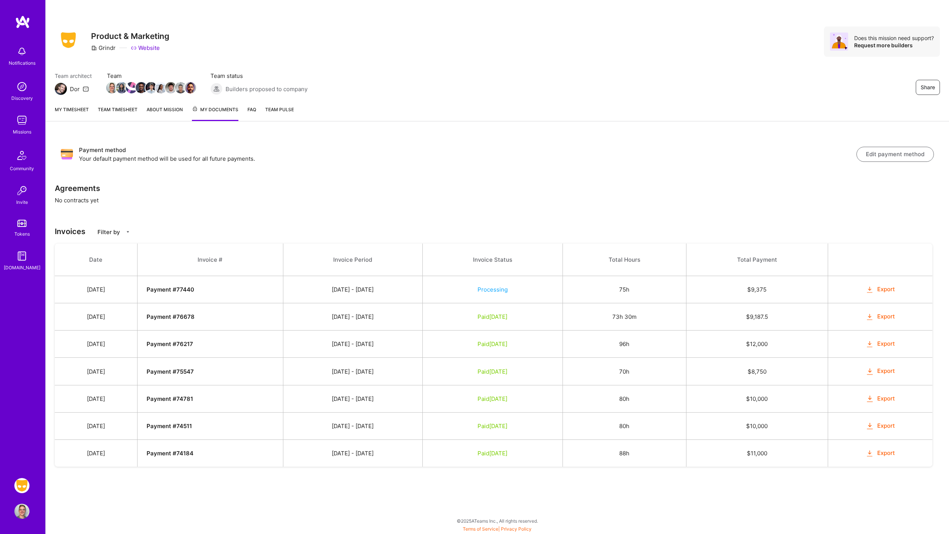 The image size is (949, 534). What do you see at coordinates (757, 289) in the screenshot?
I see `td: $ 9,375` at bounding box center [757, 289].